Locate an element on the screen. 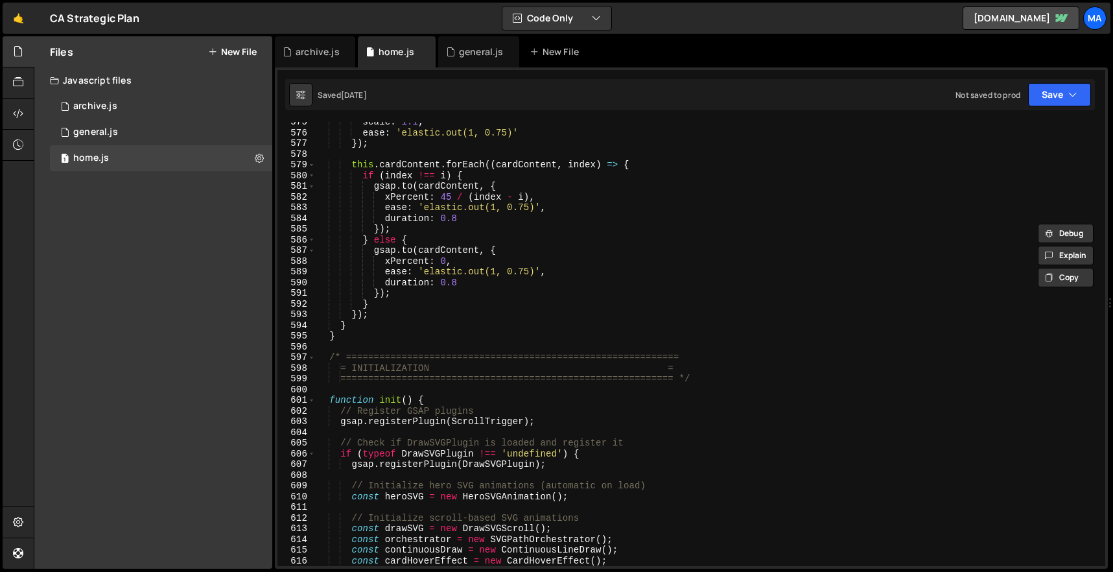 Image resolution: width=1113 pixels, height=572 pixels. div: 611 is located at coordinates (296, 507).